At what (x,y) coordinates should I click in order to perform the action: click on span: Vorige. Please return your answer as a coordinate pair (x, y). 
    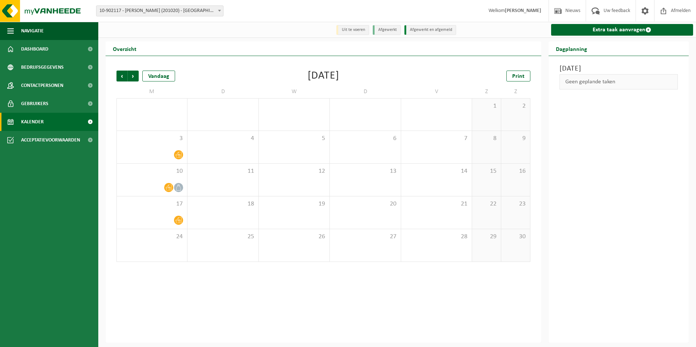
    Looking at the image, I should click on (122, 76).